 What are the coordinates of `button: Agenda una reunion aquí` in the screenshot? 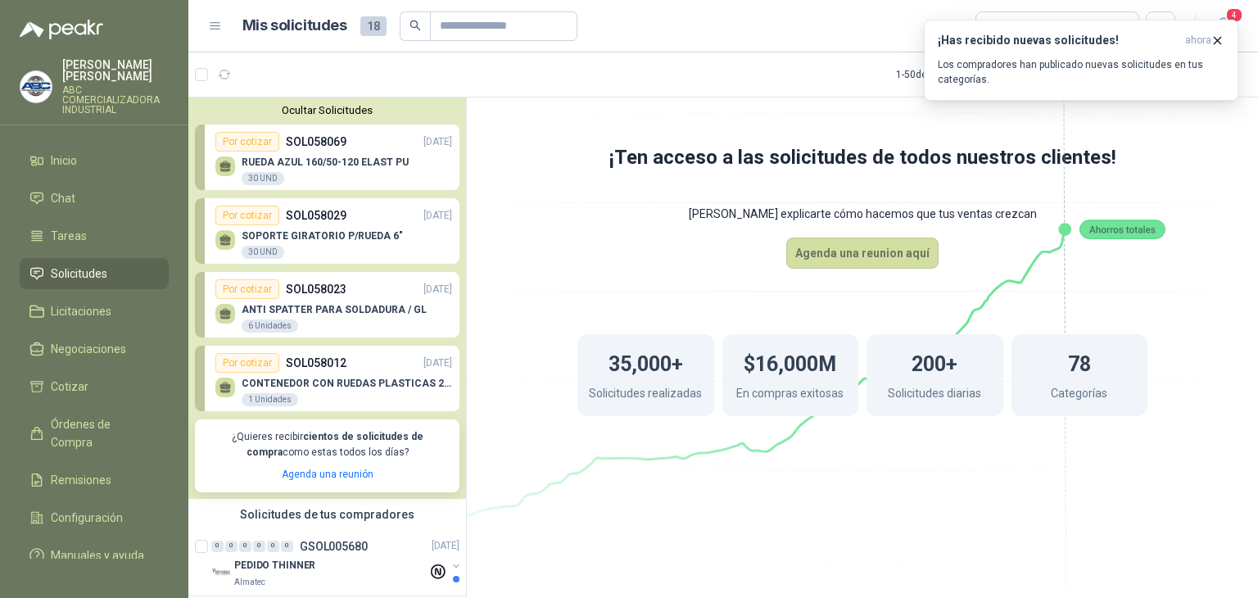 It's located at (863, 253).